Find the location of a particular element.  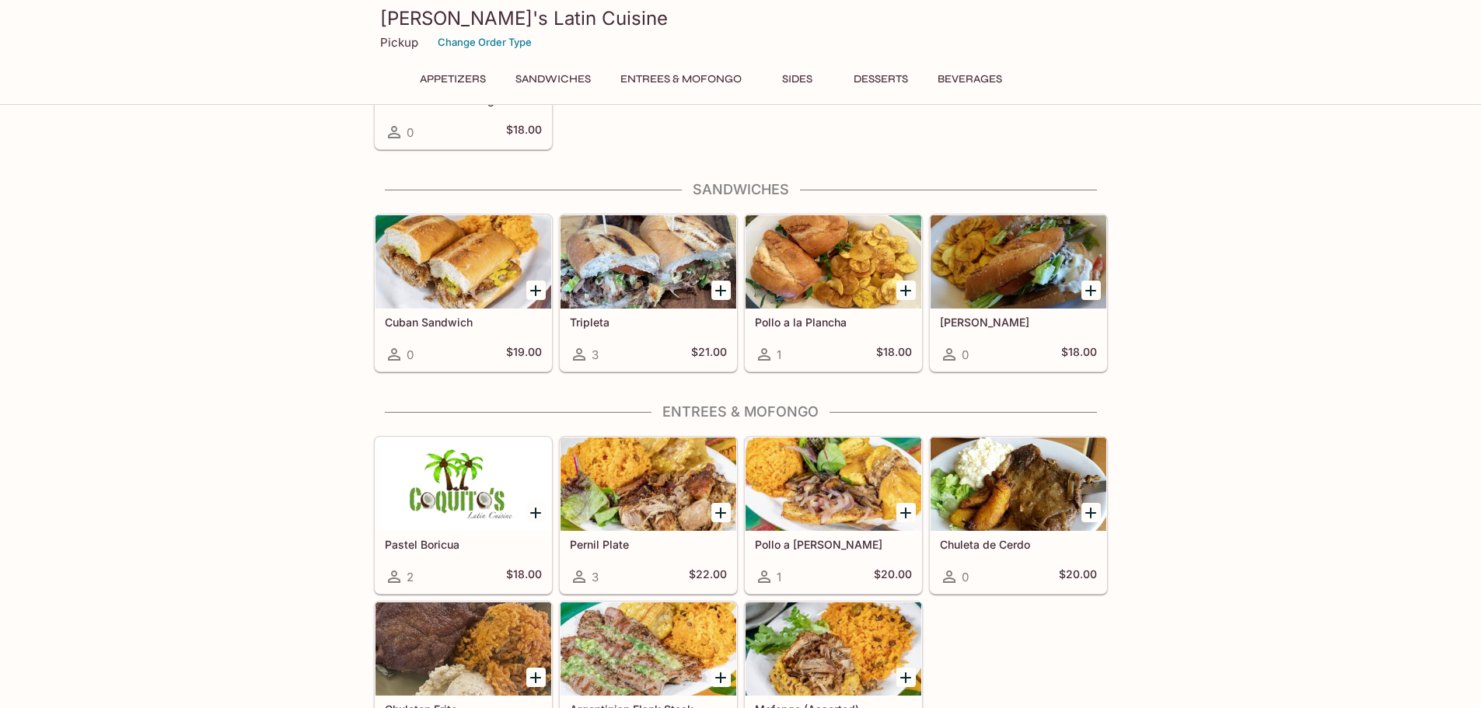

button: Beverages is located at coordinates (970, 79).